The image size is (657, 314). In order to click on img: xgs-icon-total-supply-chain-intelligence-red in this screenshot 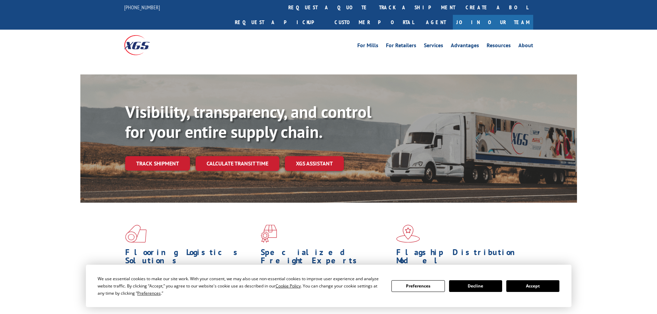, I will do `click(136, 234)`.